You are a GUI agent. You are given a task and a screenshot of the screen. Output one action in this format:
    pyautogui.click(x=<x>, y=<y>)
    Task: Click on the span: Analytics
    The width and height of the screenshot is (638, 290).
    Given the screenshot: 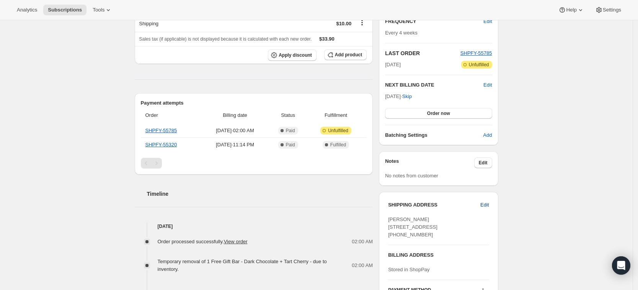 What is the action you would take?
    pyautogui.click(x=27, y=10)
    